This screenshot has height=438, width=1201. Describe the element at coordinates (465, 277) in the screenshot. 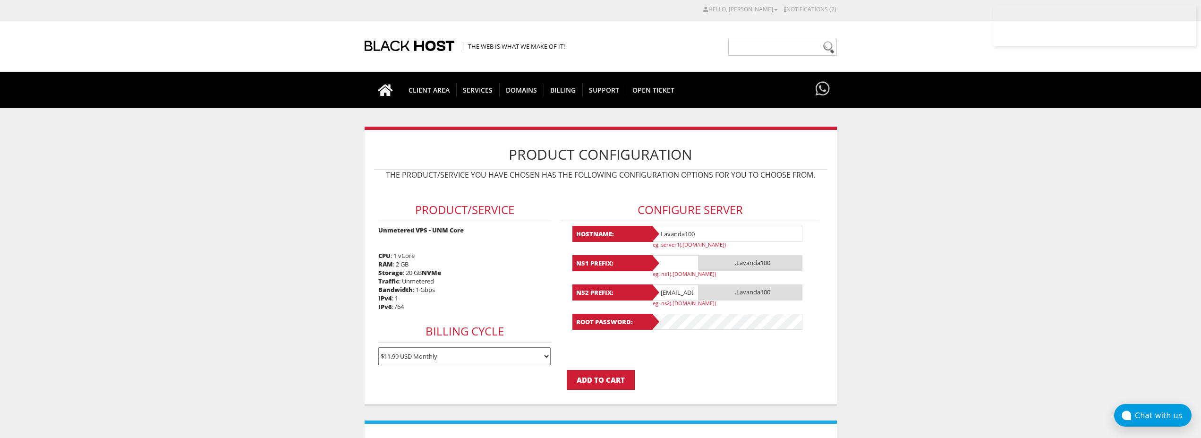

I see `div: : 1 vCore : 2 GB : 20 GB : Unmetered : 1 Gbps : 1 : /64` at that location.